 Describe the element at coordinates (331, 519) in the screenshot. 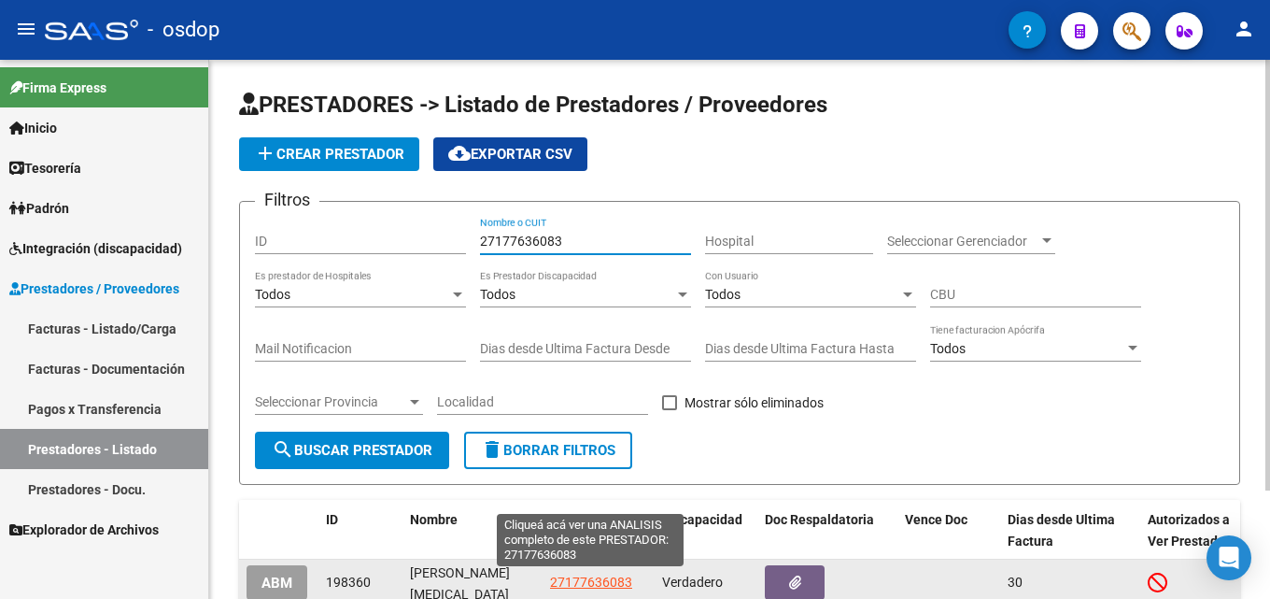

I see `span: ID` at that location.